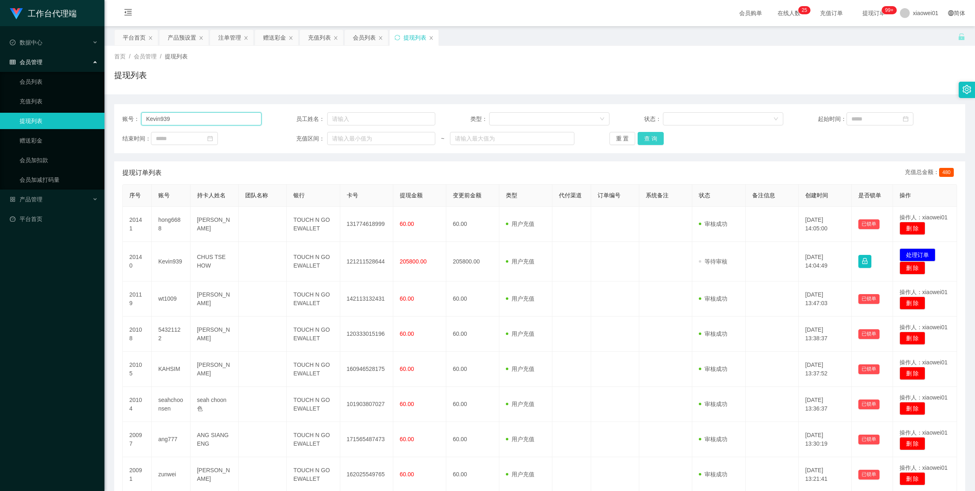 Image resolution: width=975 pixels, height=491 pixels. What do you see at coordinates (171, 261) in the screenshot?
I see `td: Kevin939` at bounding box center [171, 261].